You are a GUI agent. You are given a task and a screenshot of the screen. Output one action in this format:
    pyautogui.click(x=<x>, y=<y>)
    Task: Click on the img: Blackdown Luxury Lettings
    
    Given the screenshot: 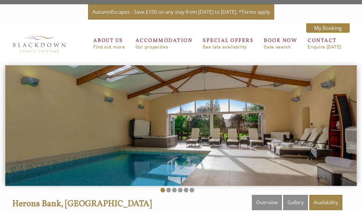 What is the action you would take?
    pyautogui.click(x=39, y=44)
    